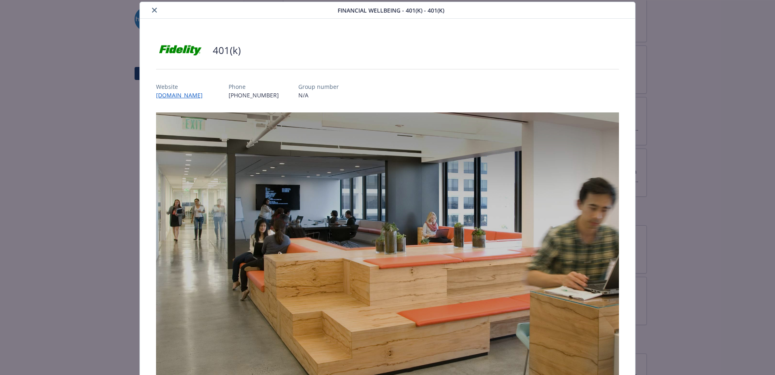  I want to click on p: N/A, so click(319, 95).